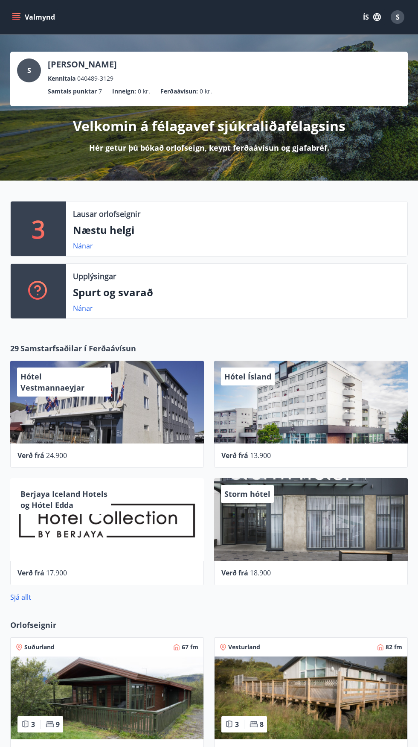 This screenshot has width=418, height=747. Describe the element at coordinates (61, 79) in the screenshot. I see `p: Kennitala` at that location.